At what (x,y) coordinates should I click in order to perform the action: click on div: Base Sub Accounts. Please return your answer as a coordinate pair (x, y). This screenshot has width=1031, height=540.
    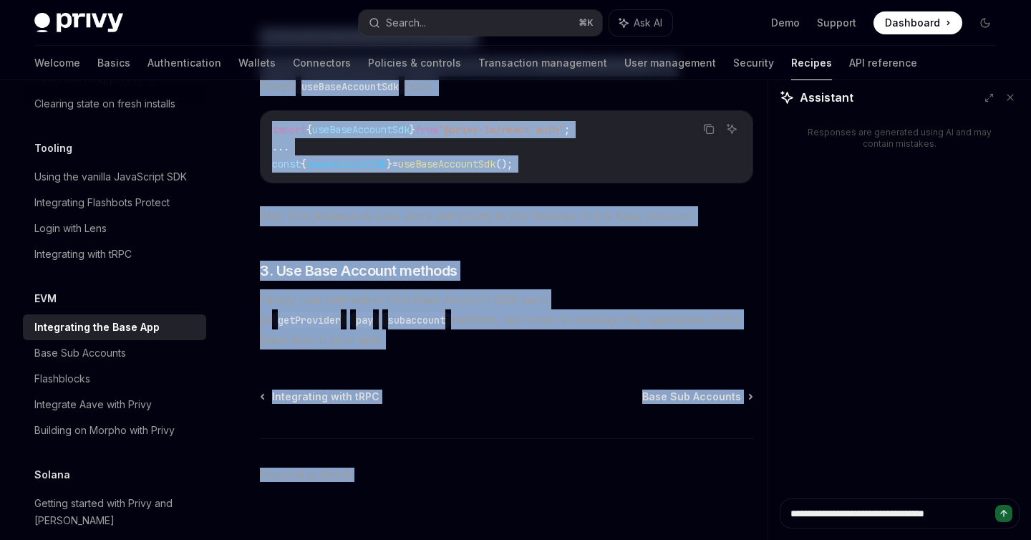
    Looking at the image, I should click on (80, 353).